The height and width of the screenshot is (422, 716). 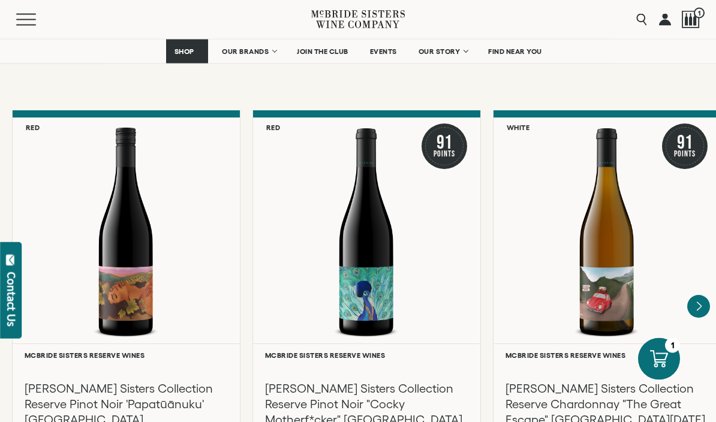 What do you see at coordinates (322, 52) in the screenshot?
I see `a: JOIN THE CLUB` at bounding box center [322, 52].